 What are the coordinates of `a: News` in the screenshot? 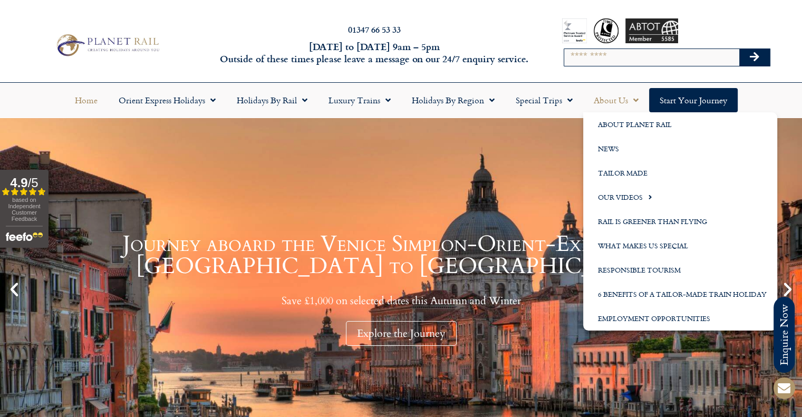 It's located at (680, 149).